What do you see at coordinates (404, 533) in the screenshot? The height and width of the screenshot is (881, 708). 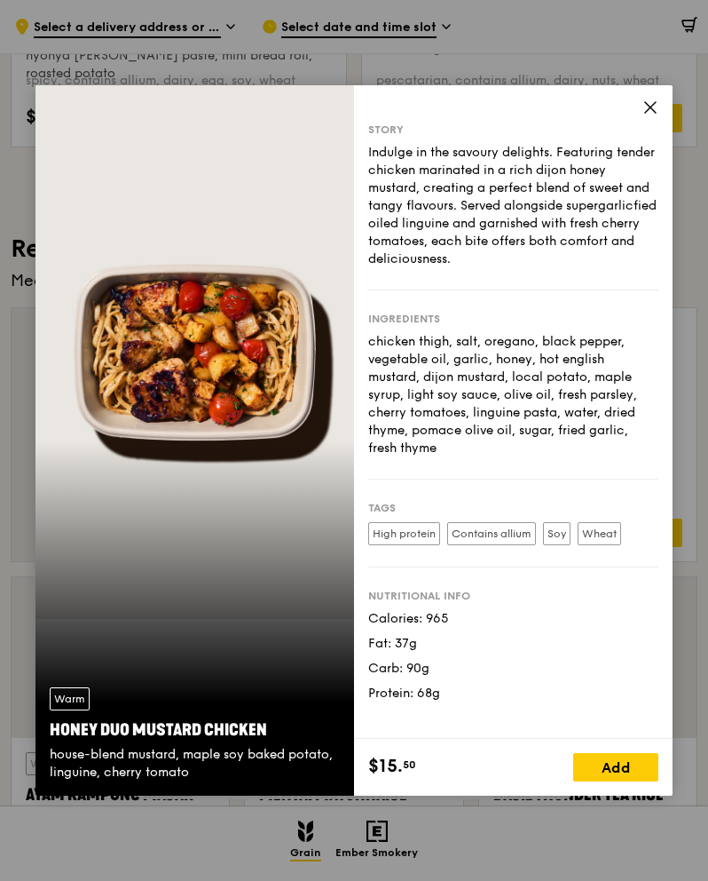 I see `label: High protein` at bounding box center [404, 533].